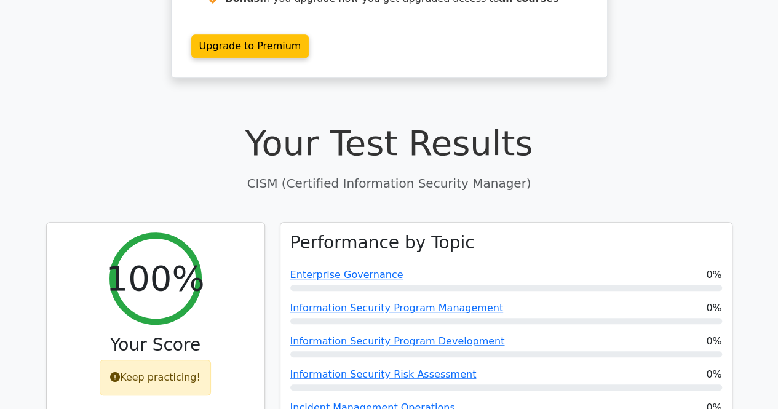 The height and width of the screenshot is (409, 778). What do you see at coordinates (389, 183) in the screenshot?
I see `p: CISM (Certified Information Security Manager)` at bounding box center [389, 183].